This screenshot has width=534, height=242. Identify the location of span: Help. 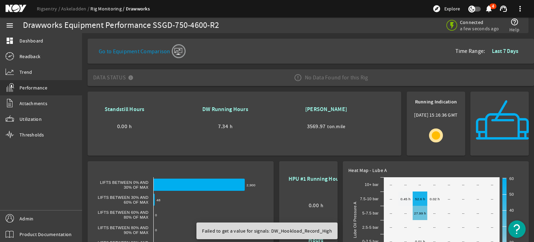
(514, 30).